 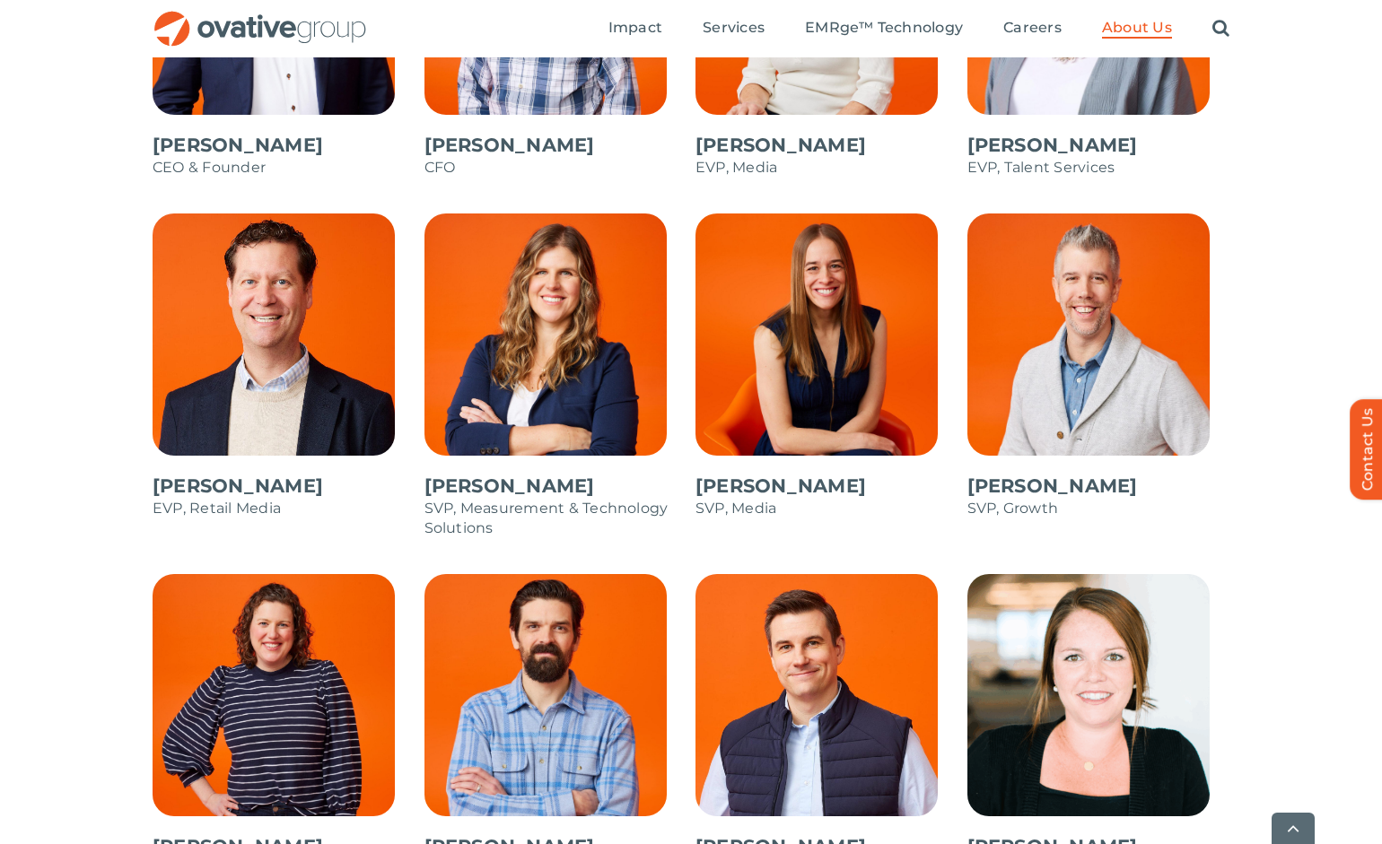 What do you see at coordinates (635, 28) in the screenshot?
I see `span: Impact` at bounding box center [635, 28].